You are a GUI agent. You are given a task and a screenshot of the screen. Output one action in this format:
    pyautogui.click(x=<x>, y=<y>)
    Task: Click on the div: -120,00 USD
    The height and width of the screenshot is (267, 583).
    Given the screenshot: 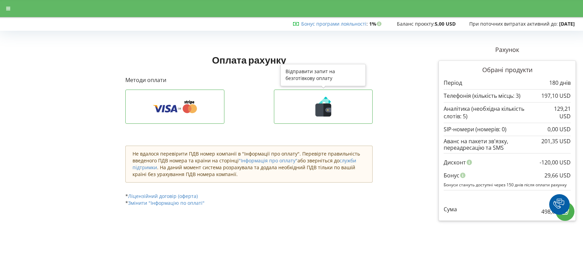 What is the action you would take?
    pyautogui.click(x=555, y=162)
    